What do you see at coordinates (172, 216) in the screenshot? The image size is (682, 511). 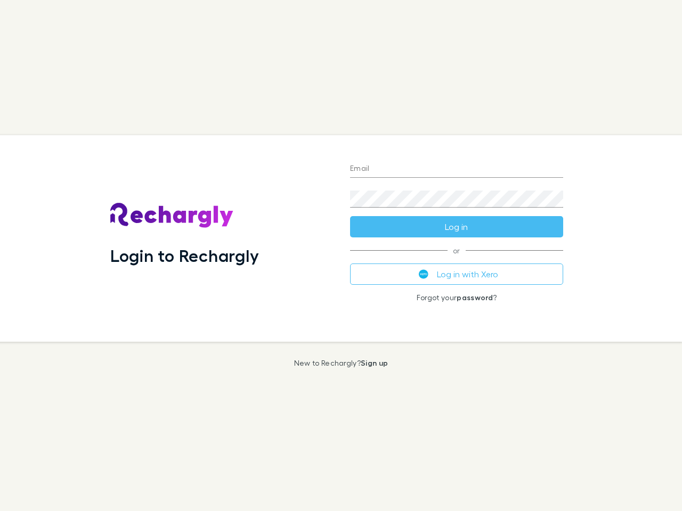 I see `img: Rechargly's Logo` at bounding box center [172, 216].